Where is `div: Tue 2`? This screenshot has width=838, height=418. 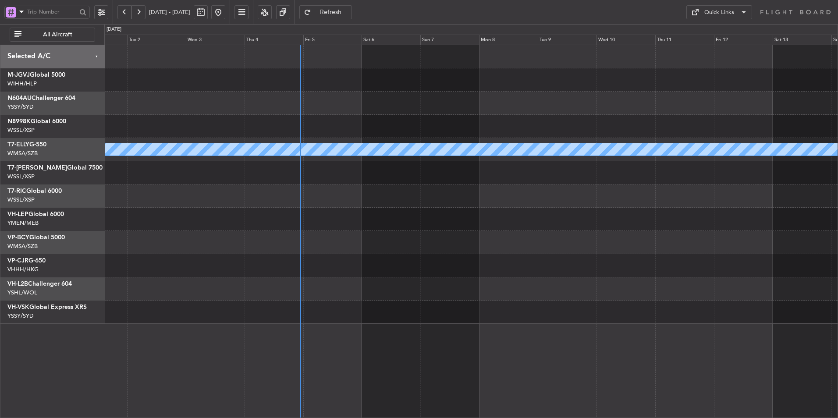 div: Tue 2 is located at coordinates (157, 40).